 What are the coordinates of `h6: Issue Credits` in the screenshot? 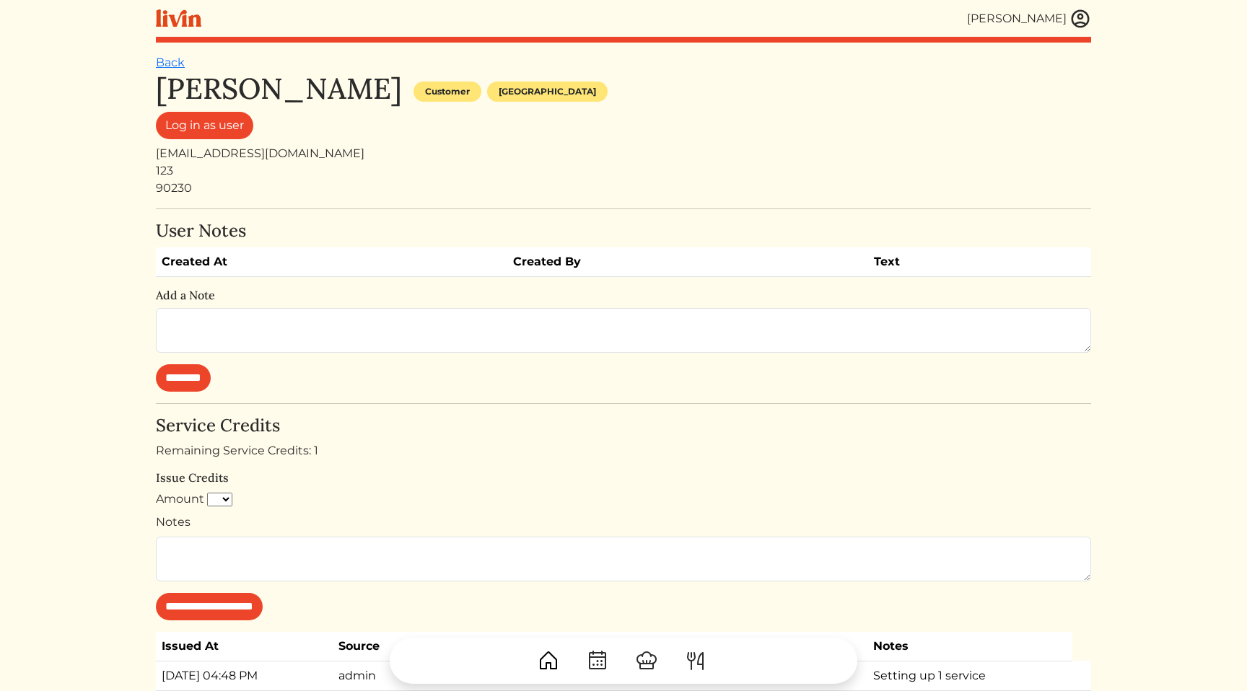 It's located at (623, 478).